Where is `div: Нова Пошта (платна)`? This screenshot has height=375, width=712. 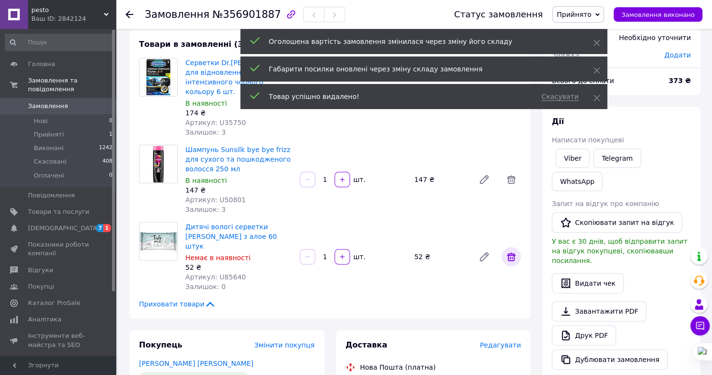
div: Нова Пошта (платна) is located at coordinates (398, 368).